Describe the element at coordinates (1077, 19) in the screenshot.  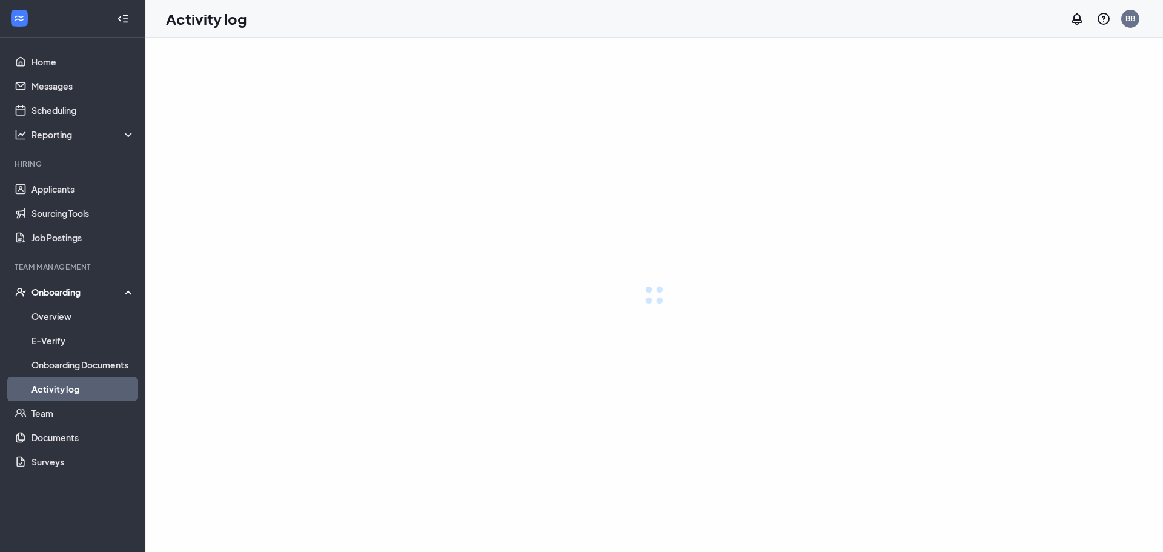
I see `svg: Notifications` at that location.